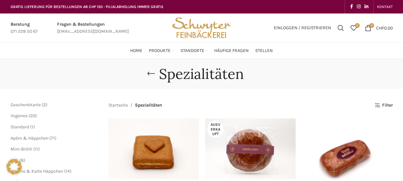 The image size is (403, 181). Describe the element at coordinates (354, 28) in the screenshot. I see `div: Meine Wunschliste` at that location.